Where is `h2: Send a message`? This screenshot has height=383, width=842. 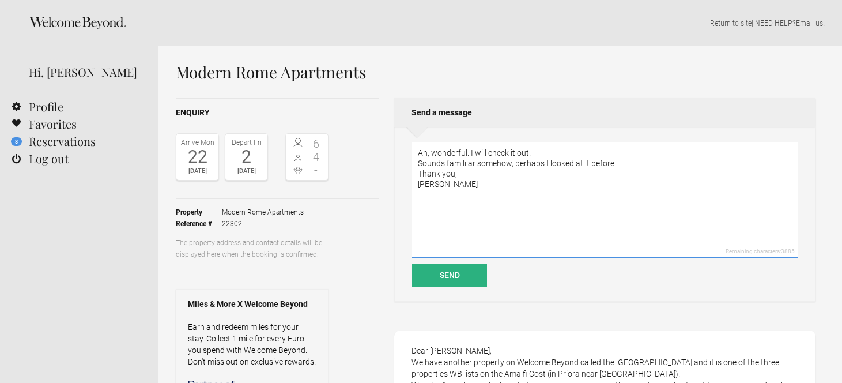 h2: Send a message is located at coordinates (605, 112).